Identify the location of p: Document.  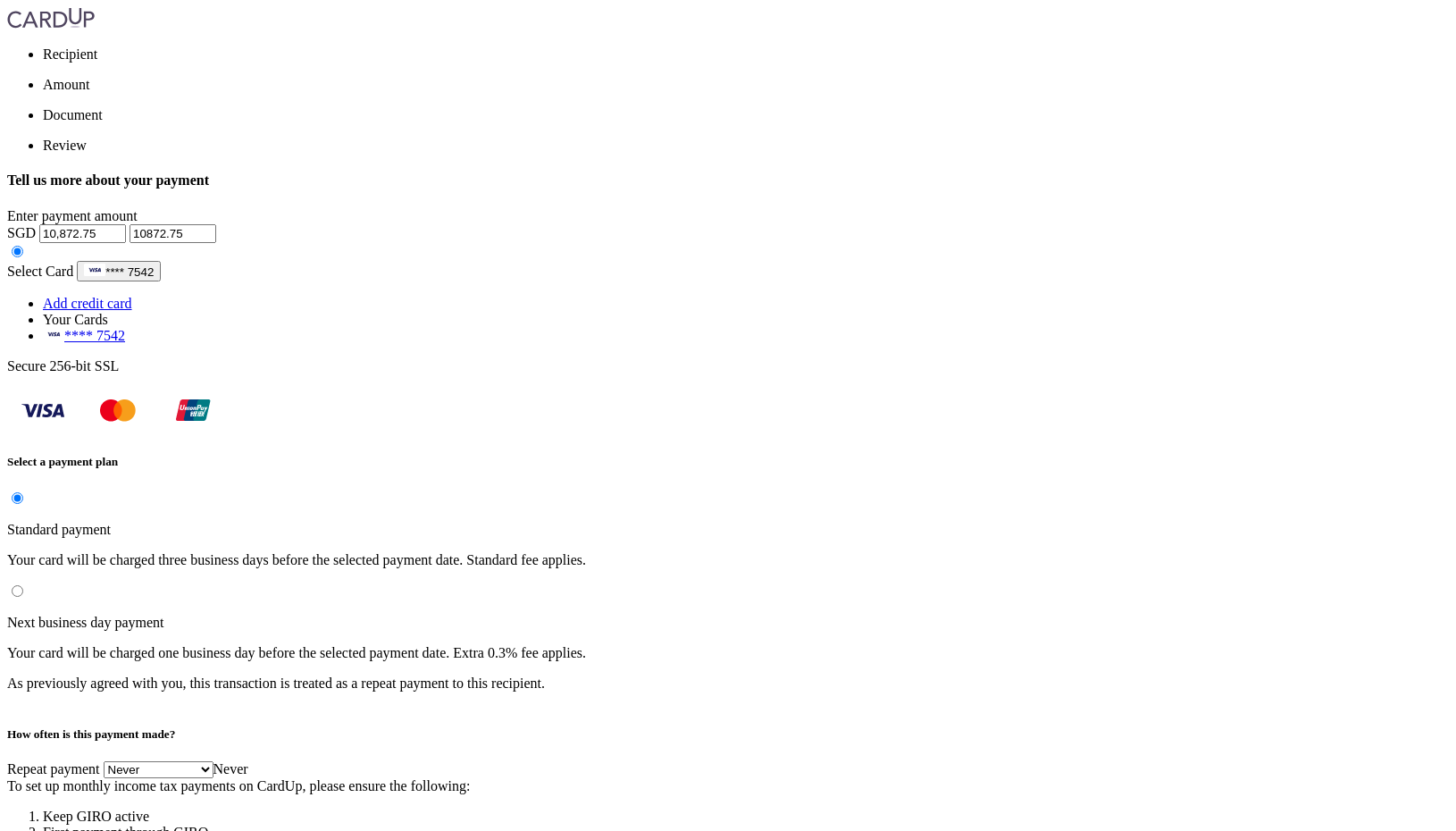
(746, 115).